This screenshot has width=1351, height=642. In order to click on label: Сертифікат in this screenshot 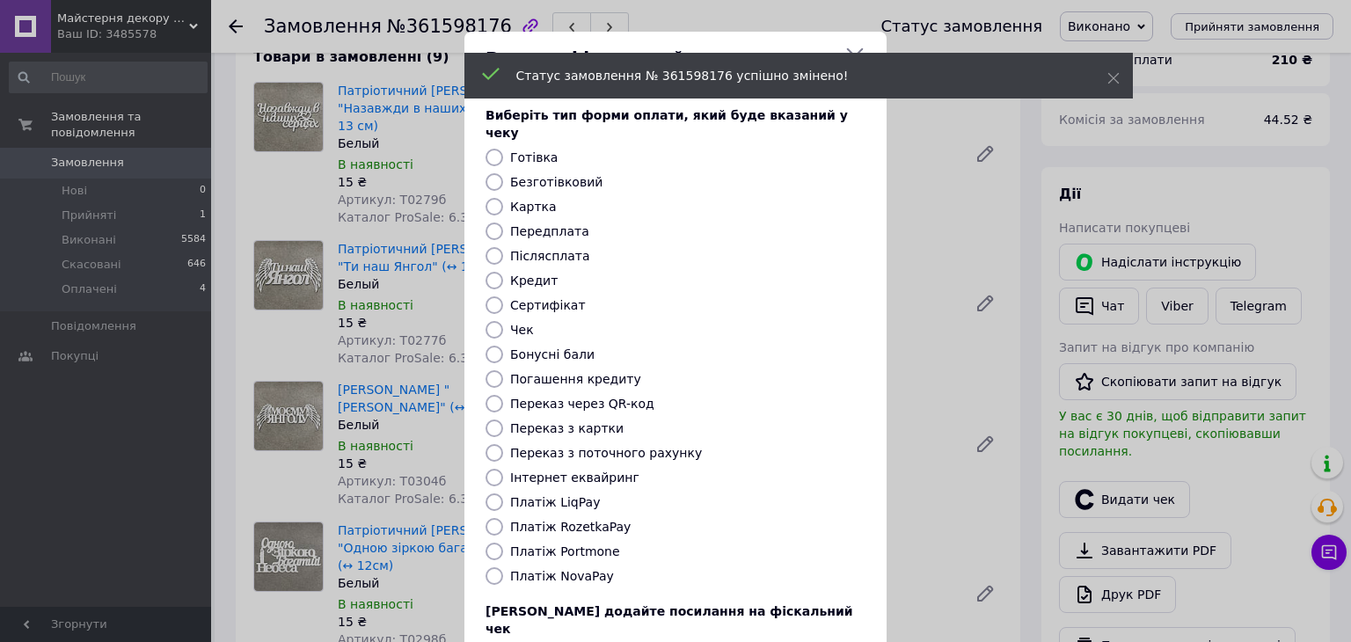, I will do `click(548, 305)`.